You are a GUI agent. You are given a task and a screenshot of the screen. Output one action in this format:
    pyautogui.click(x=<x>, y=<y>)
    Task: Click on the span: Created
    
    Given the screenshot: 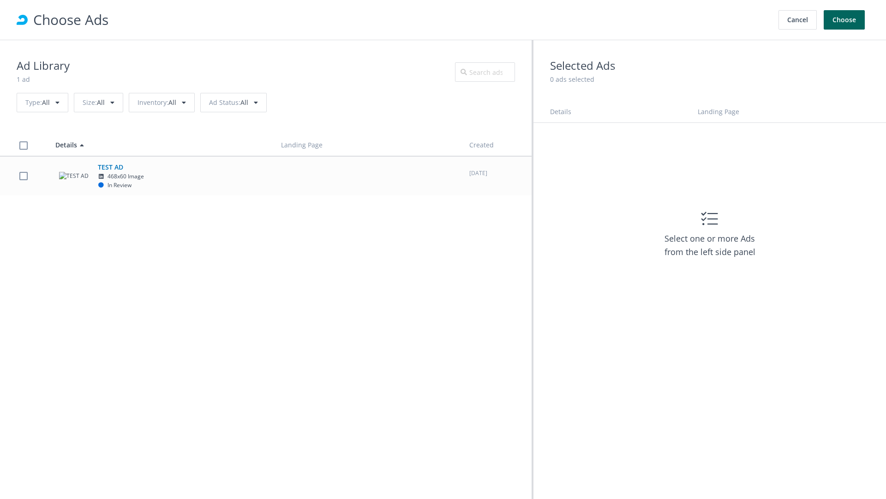 What is the action you would take?
    pyautogui.click(x=481, y=144)
    